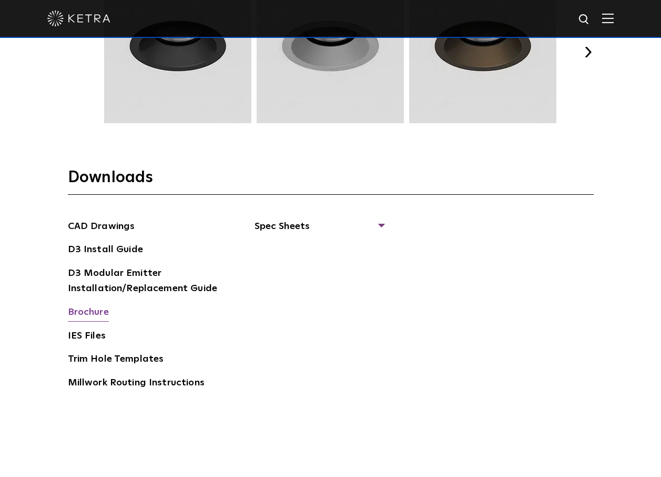 This screenshot has height=477, width=661. Describe the element at coordinates (136, 383) in the screenshot. I see `a: Millwork Routing Instructions` at that location.